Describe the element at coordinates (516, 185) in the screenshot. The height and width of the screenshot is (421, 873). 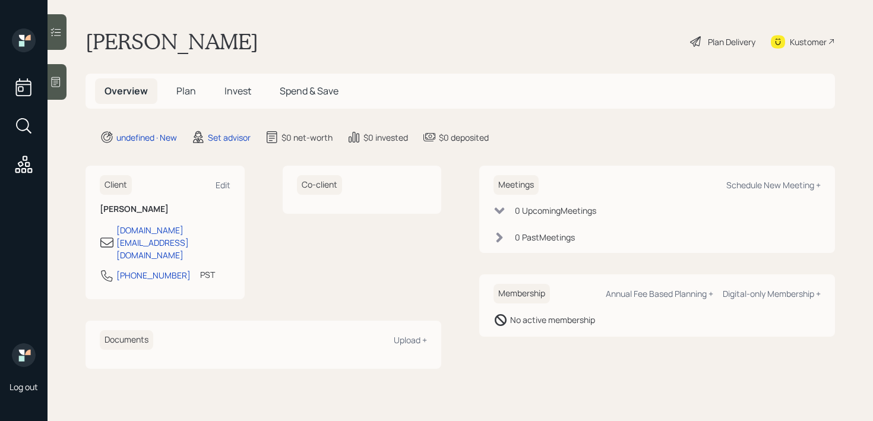
I see `h6: Meetings` at that location.